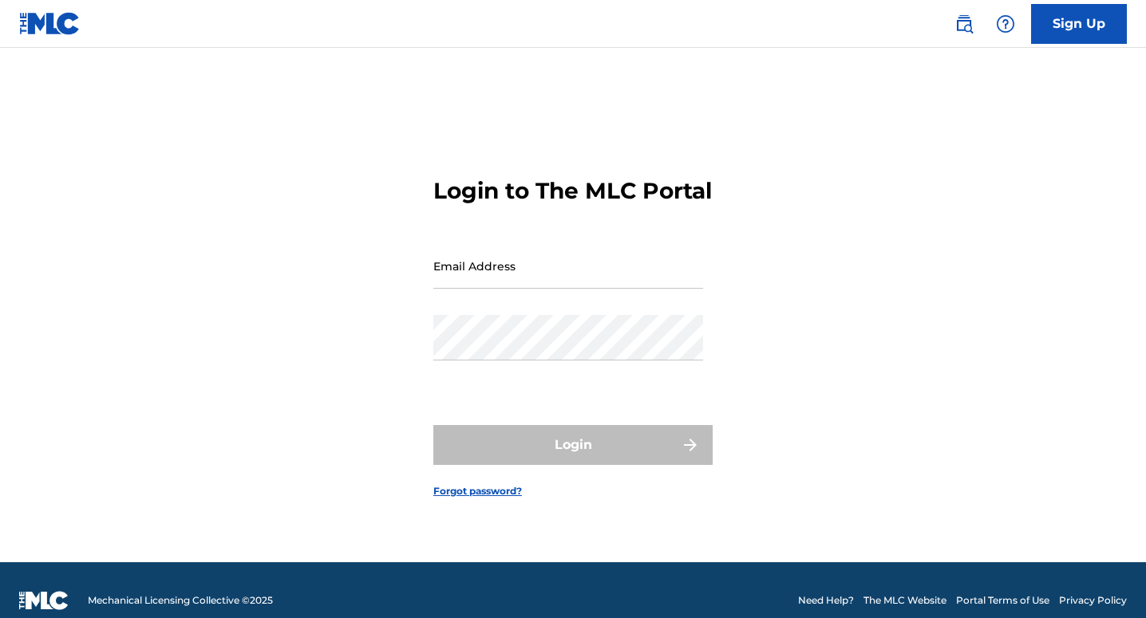 The width and height of the screenshot is (1146, 618). Describe the element at coordinates (180, 601) in the screenshot. I see `span: Mechanical Licensing Collective © 2025` at that location.